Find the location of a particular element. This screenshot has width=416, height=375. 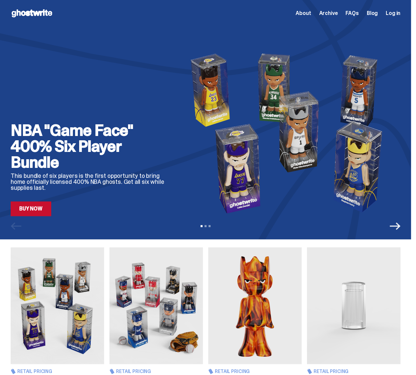

h2: NBA "Game Face" 400% Six Player Bundle is located at coordinates (89, 146).